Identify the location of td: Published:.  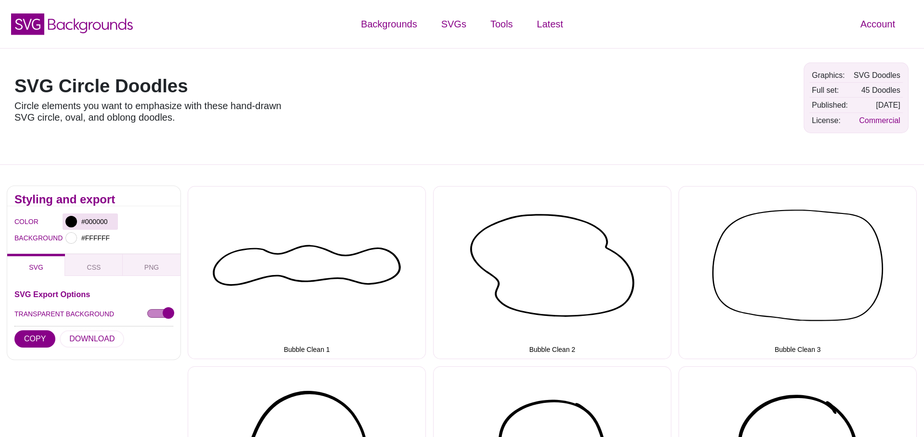
(829, 105).